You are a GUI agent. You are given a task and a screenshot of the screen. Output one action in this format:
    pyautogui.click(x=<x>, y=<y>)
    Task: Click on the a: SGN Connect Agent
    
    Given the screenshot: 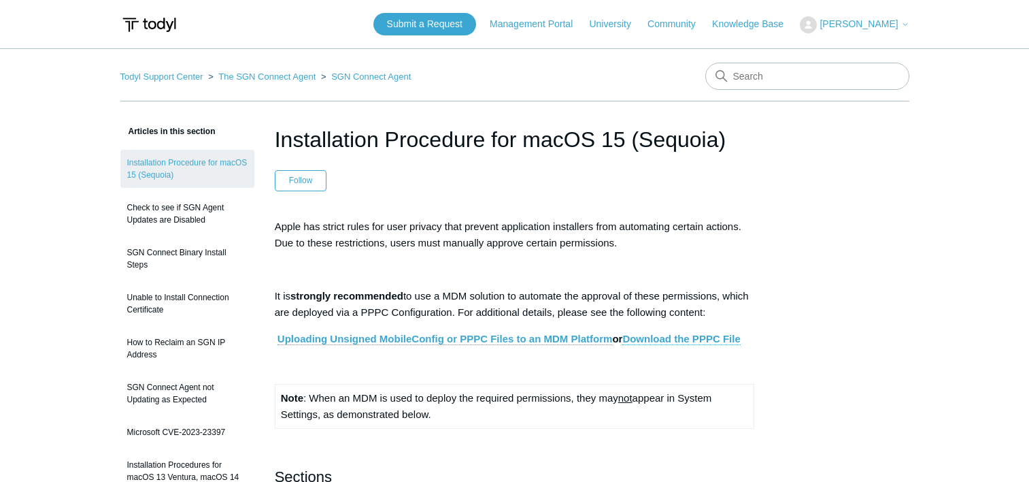 What is the action you would take?
    pyautogui.click(x=371, y=76)
    